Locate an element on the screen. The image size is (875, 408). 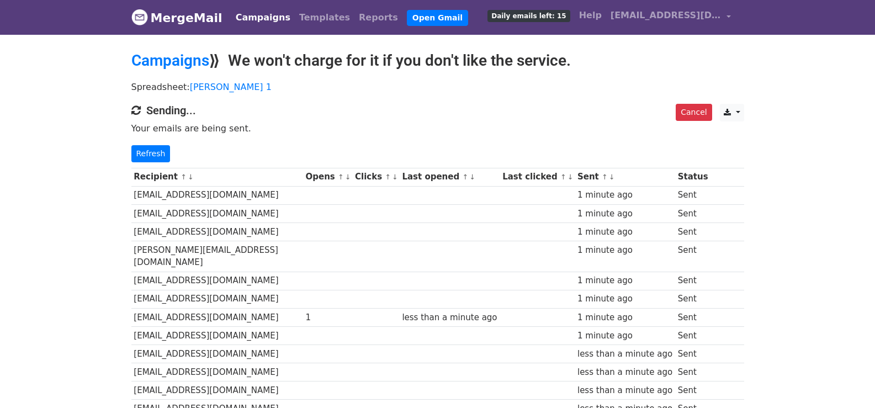
th: Status is located at coordinates (693, 177).